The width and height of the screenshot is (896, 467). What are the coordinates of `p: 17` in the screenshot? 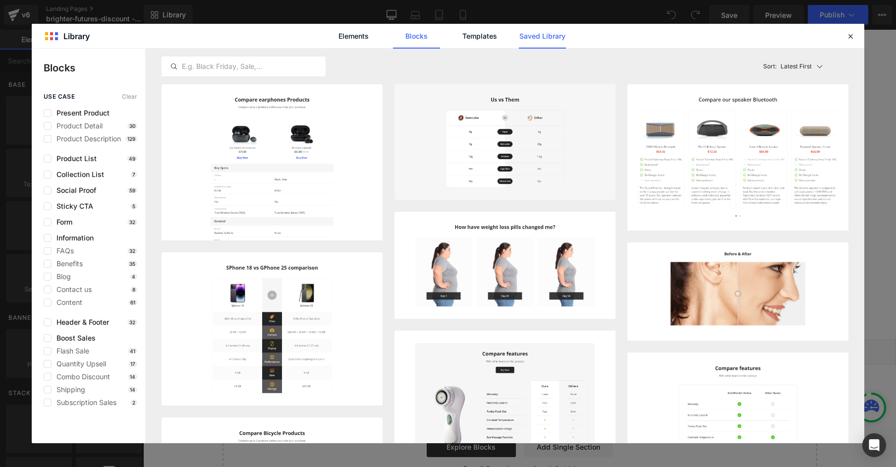 It's located at (133, 364).